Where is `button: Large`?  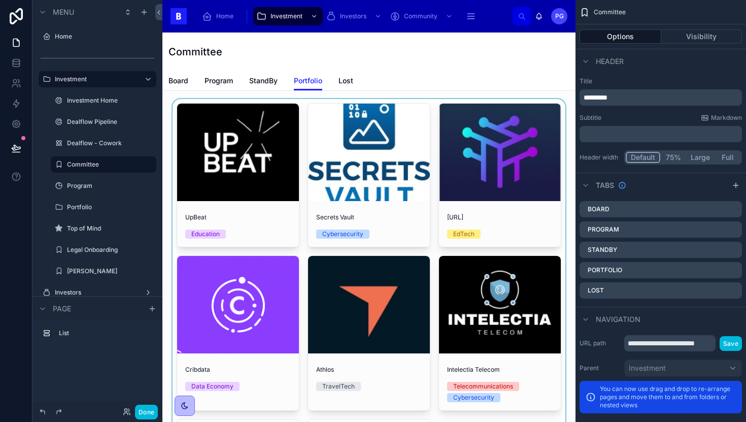
button: Large is located at coordinates (701, 157).